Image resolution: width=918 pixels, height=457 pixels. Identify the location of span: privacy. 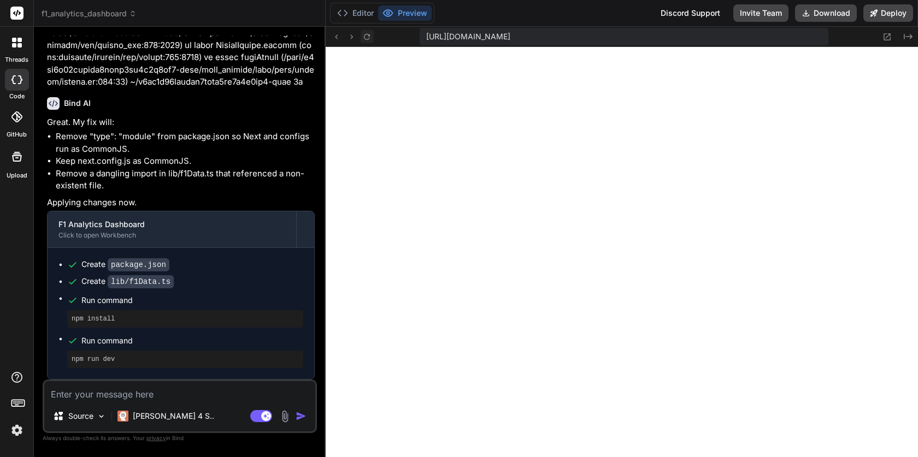
(156, 438).